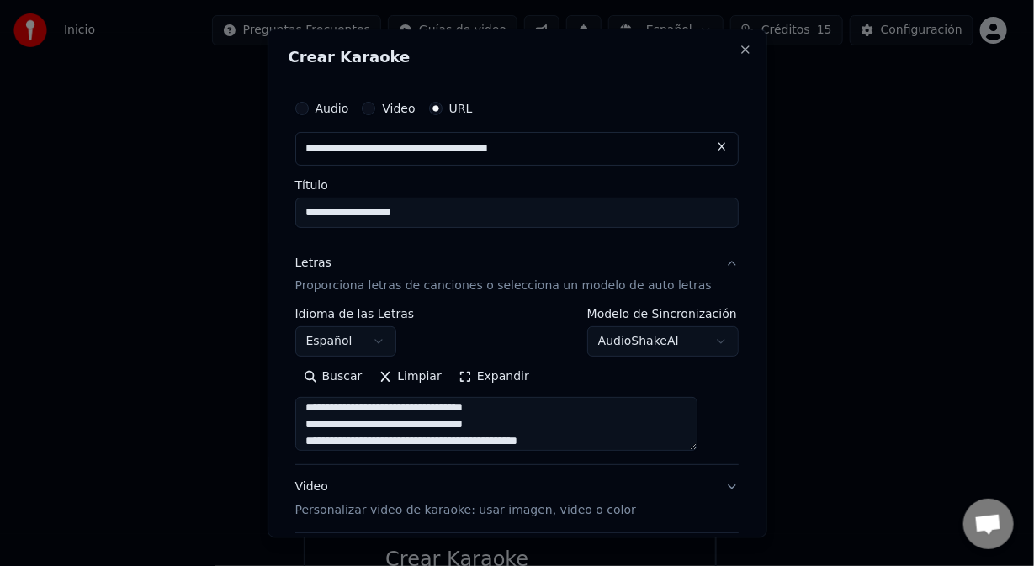  I want to click on label: Audio, so click(332, 108).